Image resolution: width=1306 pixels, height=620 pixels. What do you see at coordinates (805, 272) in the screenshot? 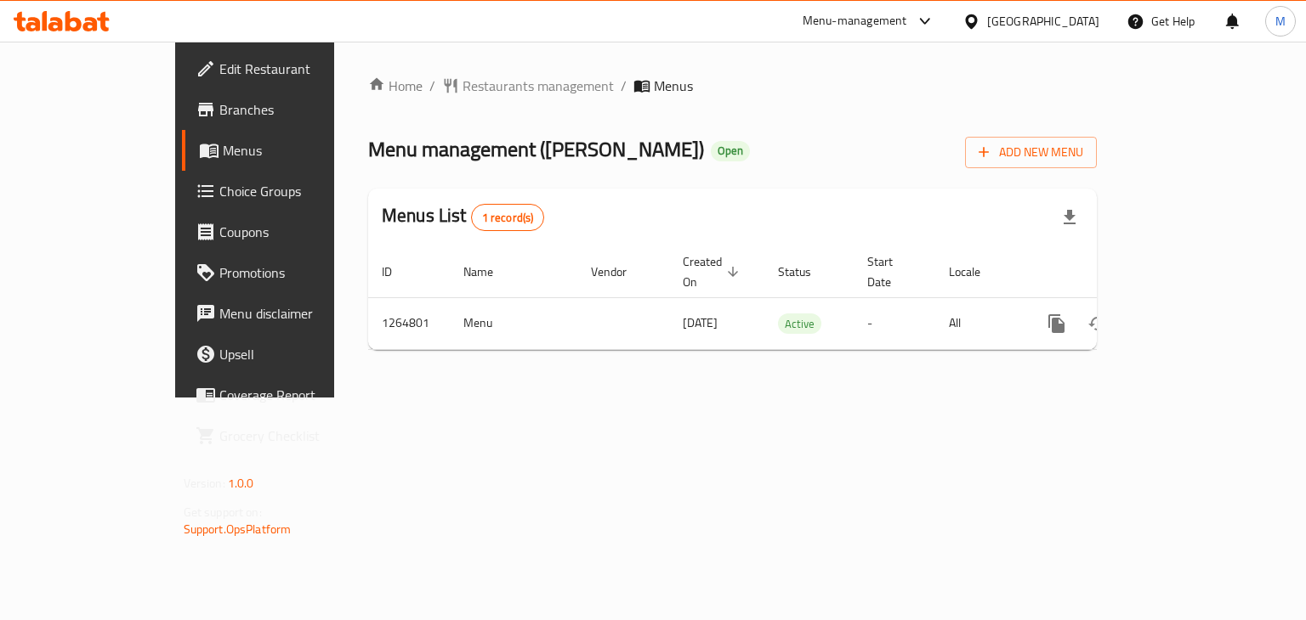
I see `span: Status` at bounding box center [805, 272].